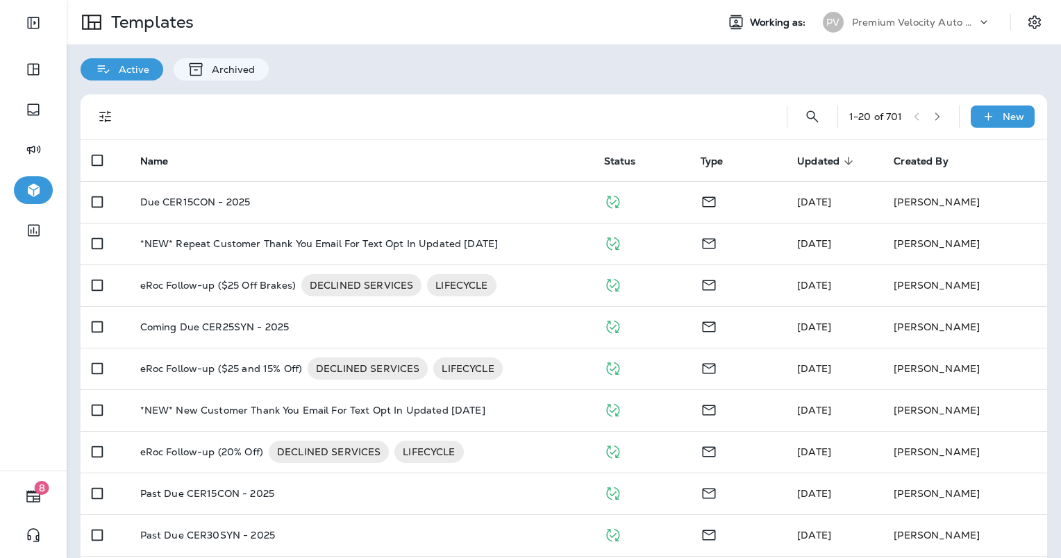  I want to click on span: J-P Scoville, so click(814, 452).